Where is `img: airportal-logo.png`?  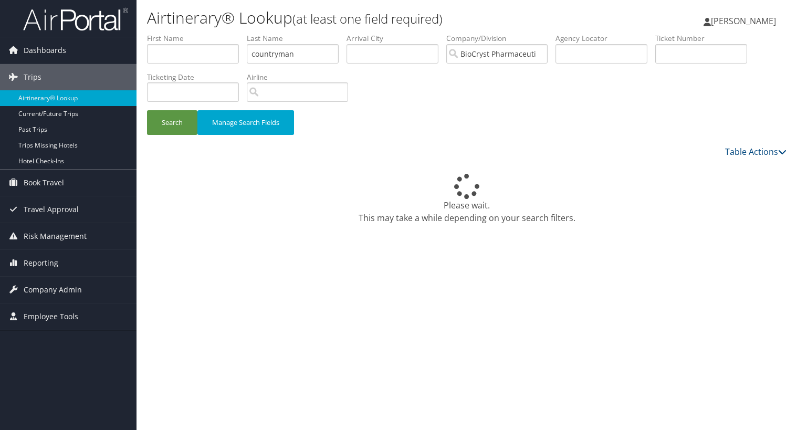
img: airportal-logo.png is located at coordinates (76, 19).